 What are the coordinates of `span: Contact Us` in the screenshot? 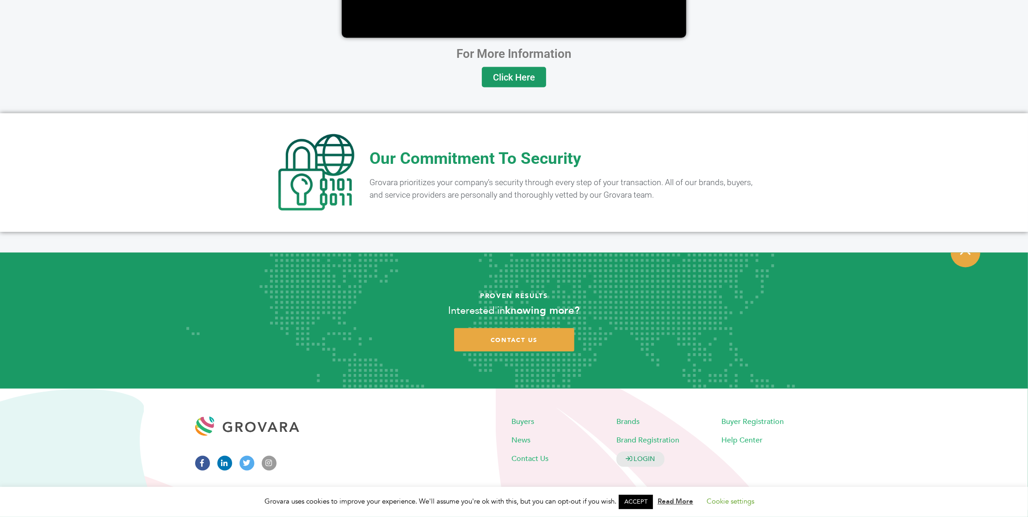 It's located at (530, 458).